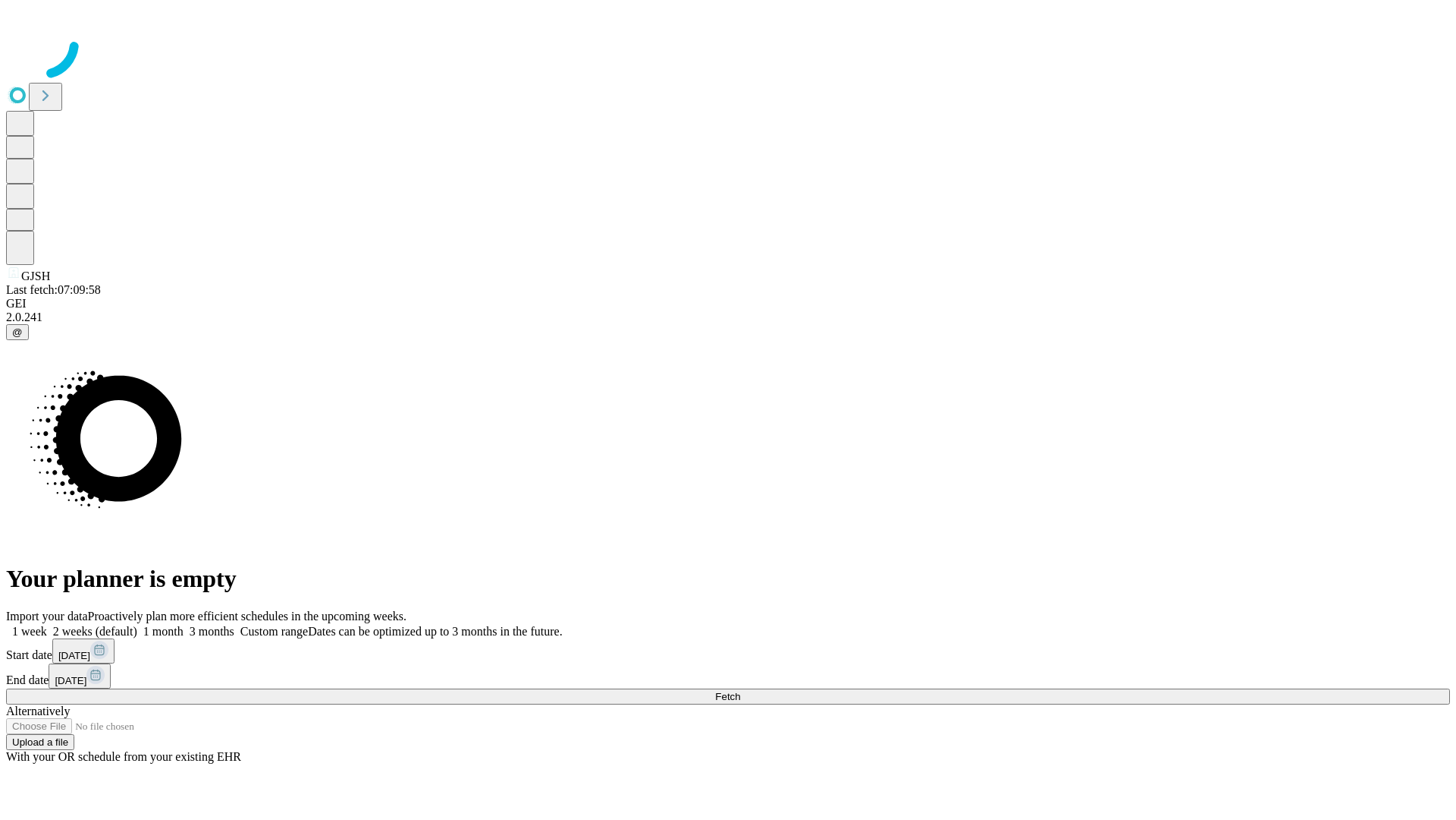  Describe the element at coordinates (274, 631) in the screenshot. I see `span: Custom range` at that location.